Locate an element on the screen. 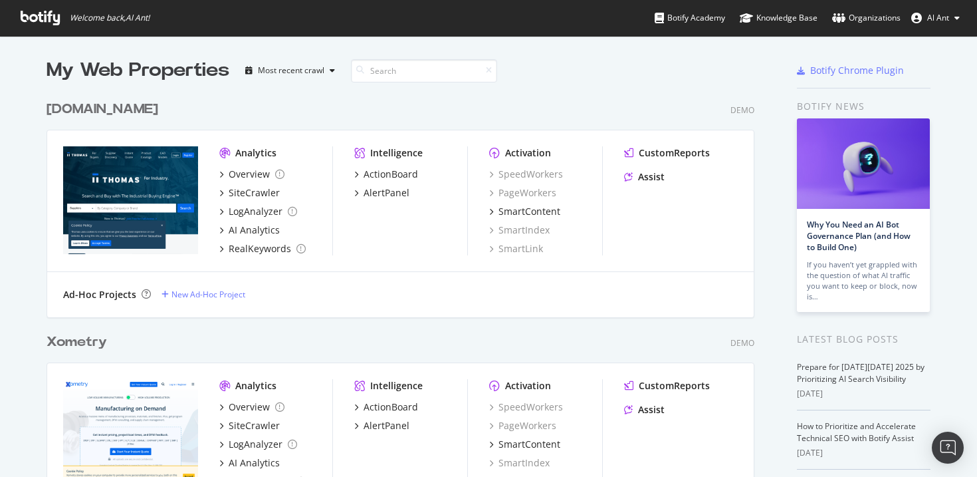 The image size is (977, 477). a: SmartLink is located at coordinates (516, 249).